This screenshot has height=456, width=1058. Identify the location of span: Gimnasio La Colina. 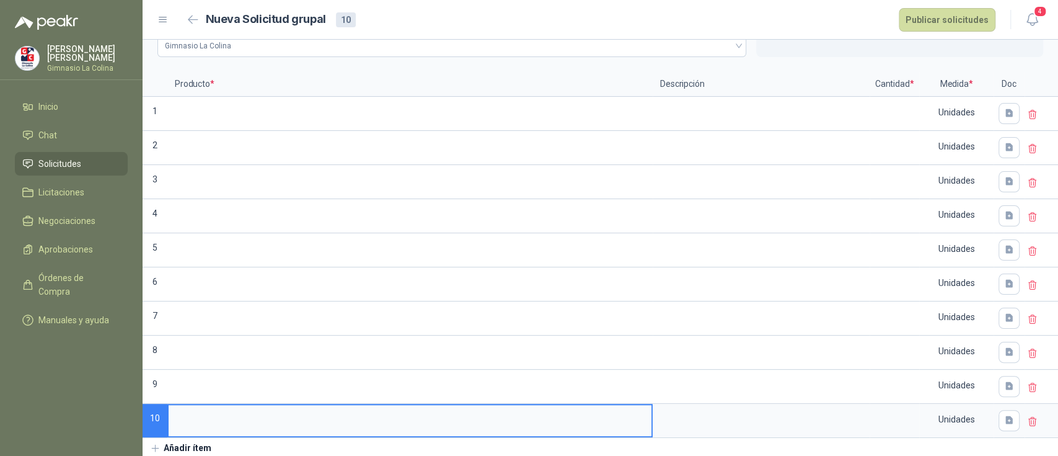
(452, 46).